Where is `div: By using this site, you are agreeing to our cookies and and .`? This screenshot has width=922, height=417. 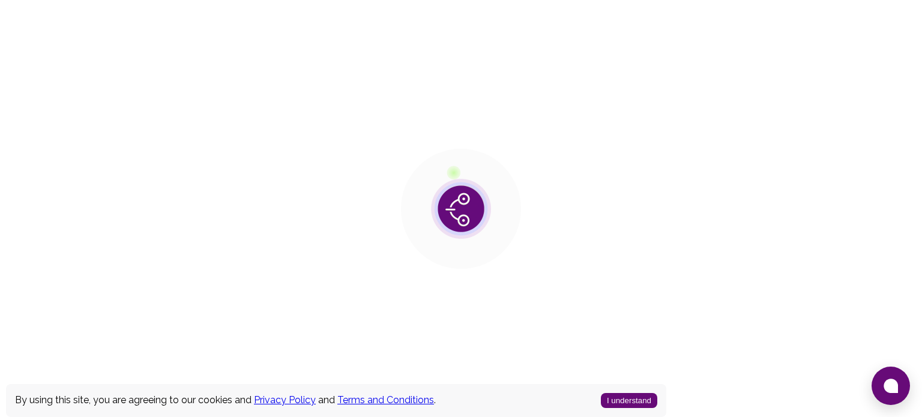
div: By using this site, you are agreeing to our cookies and and . is located at coordinates (299, 401).